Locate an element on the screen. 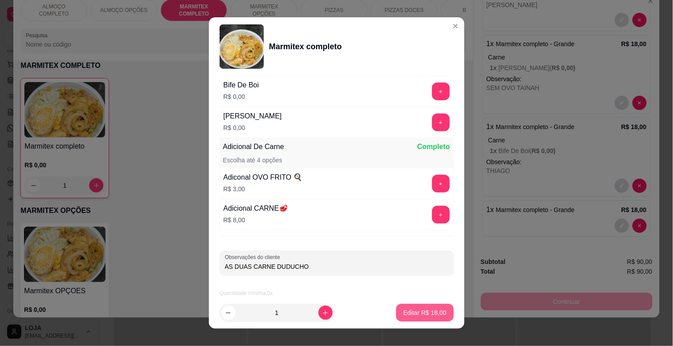 The image size is (673, 346). p: Escolha até 4 opções is located at coordinates (253, 160).